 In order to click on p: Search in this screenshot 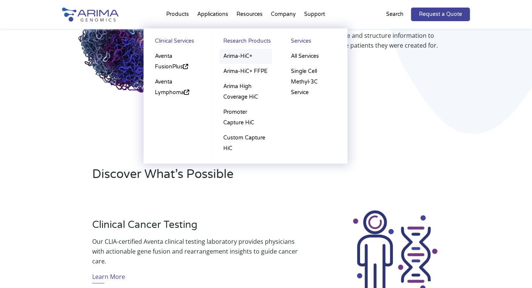, I will do `click(395, 14)`.